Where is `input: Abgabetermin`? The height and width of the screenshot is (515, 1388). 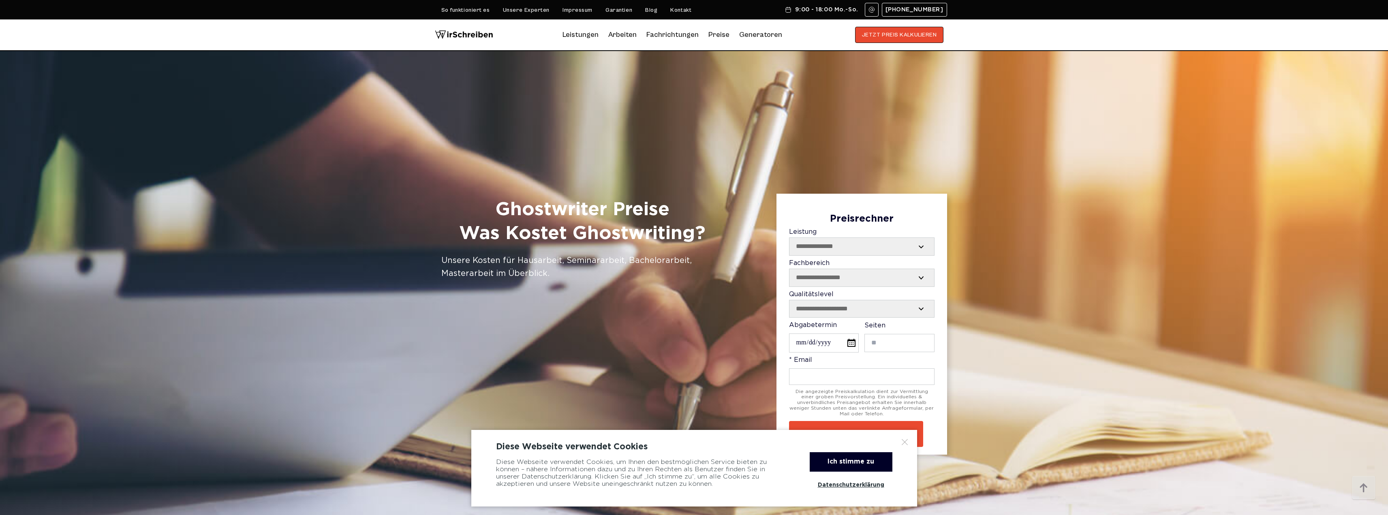 input: Abgabetermin is located at coordinates (824, 343).